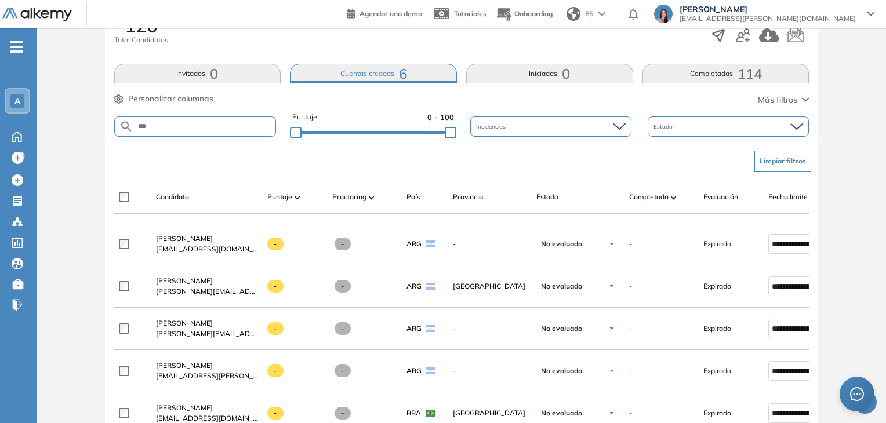 The width and height of the screenshot is (886, 423). What do you see at coordinates (413, 413) in the screenshot?
I see `span: BRA` at bounding box center [413, 413].